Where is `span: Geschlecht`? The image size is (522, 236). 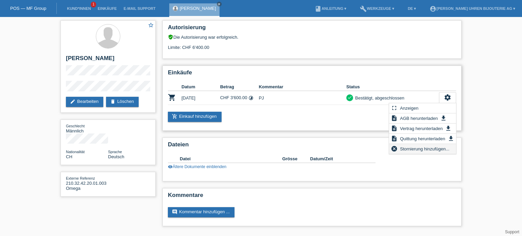 span: Geschlecht is located at coordinates (75, 126).